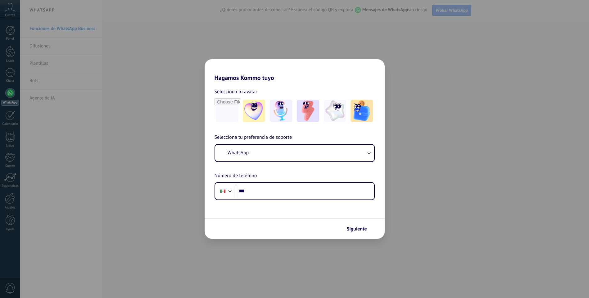  What do you see at coordinates (253, 138) in the screenshot?
I see `span: Selecciona tu preferencia de soporte` at bounding box center [253, 138].